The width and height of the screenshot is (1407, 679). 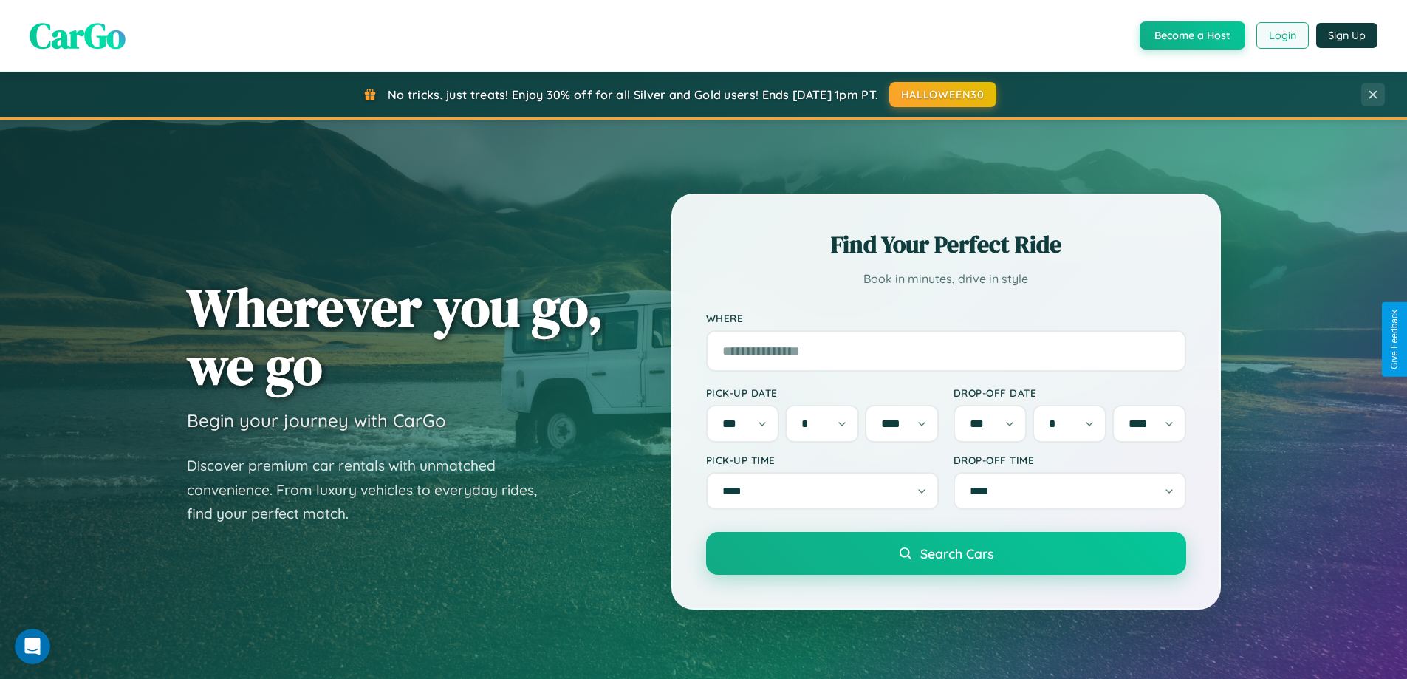 I want to click on span: Search Cars, so click(x=956, y=553).